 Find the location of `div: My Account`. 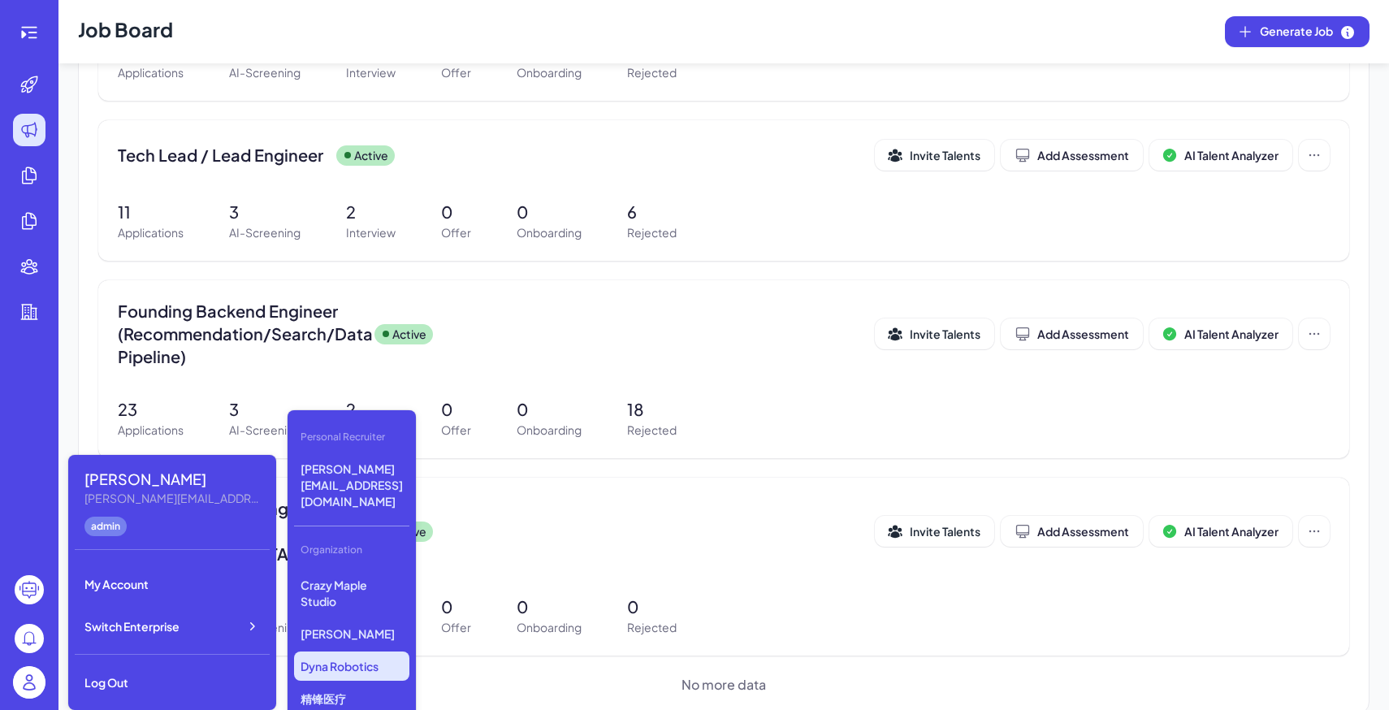

div: My Account is located at coordinates (172, 584).